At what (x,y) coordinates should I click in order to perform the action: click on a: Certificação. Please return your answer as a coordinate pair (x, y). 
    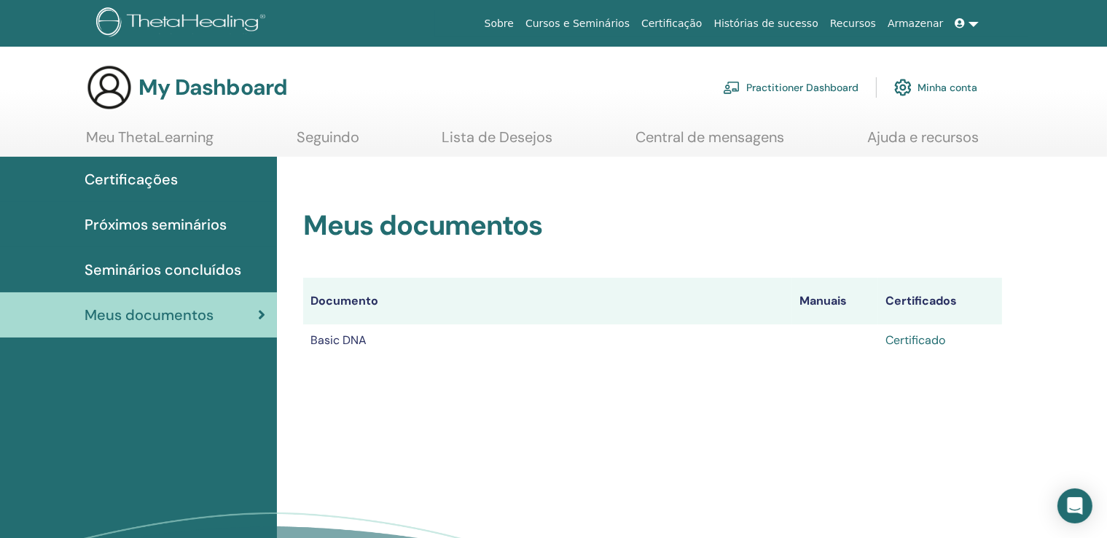
    Looking at the image, I should click on (671, 23).